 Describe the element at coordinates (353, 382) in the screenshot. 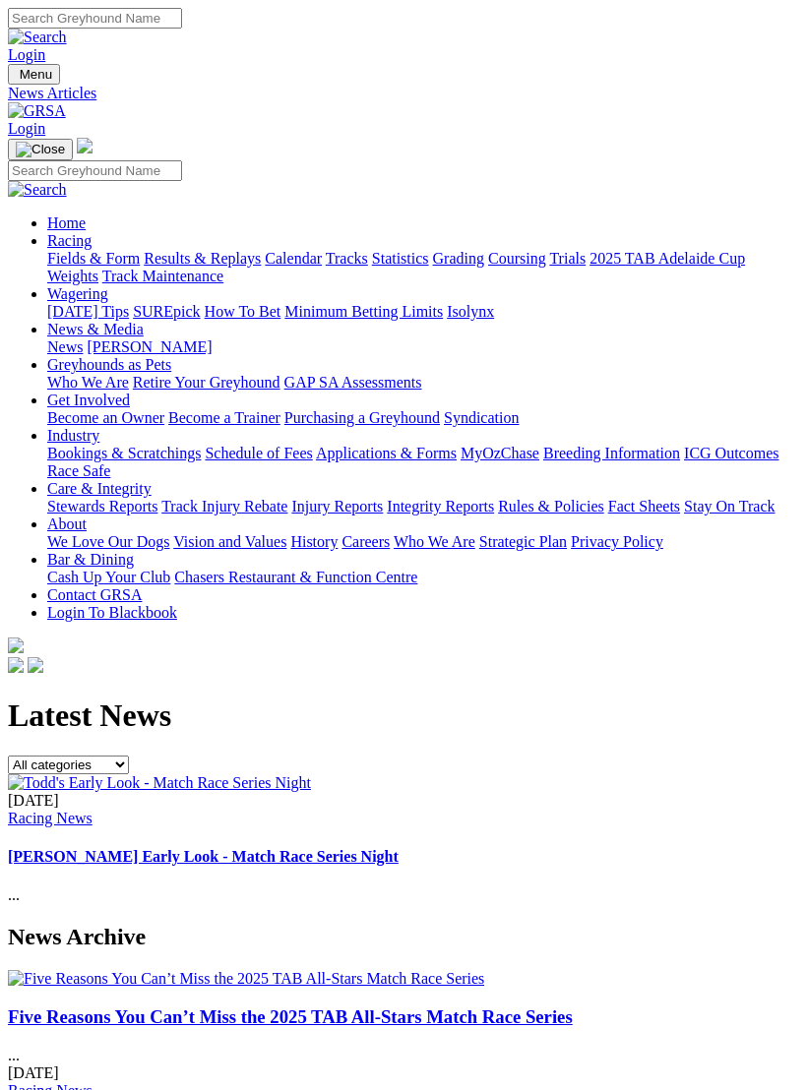

I see `a: GAP SA Assessments` at that location.